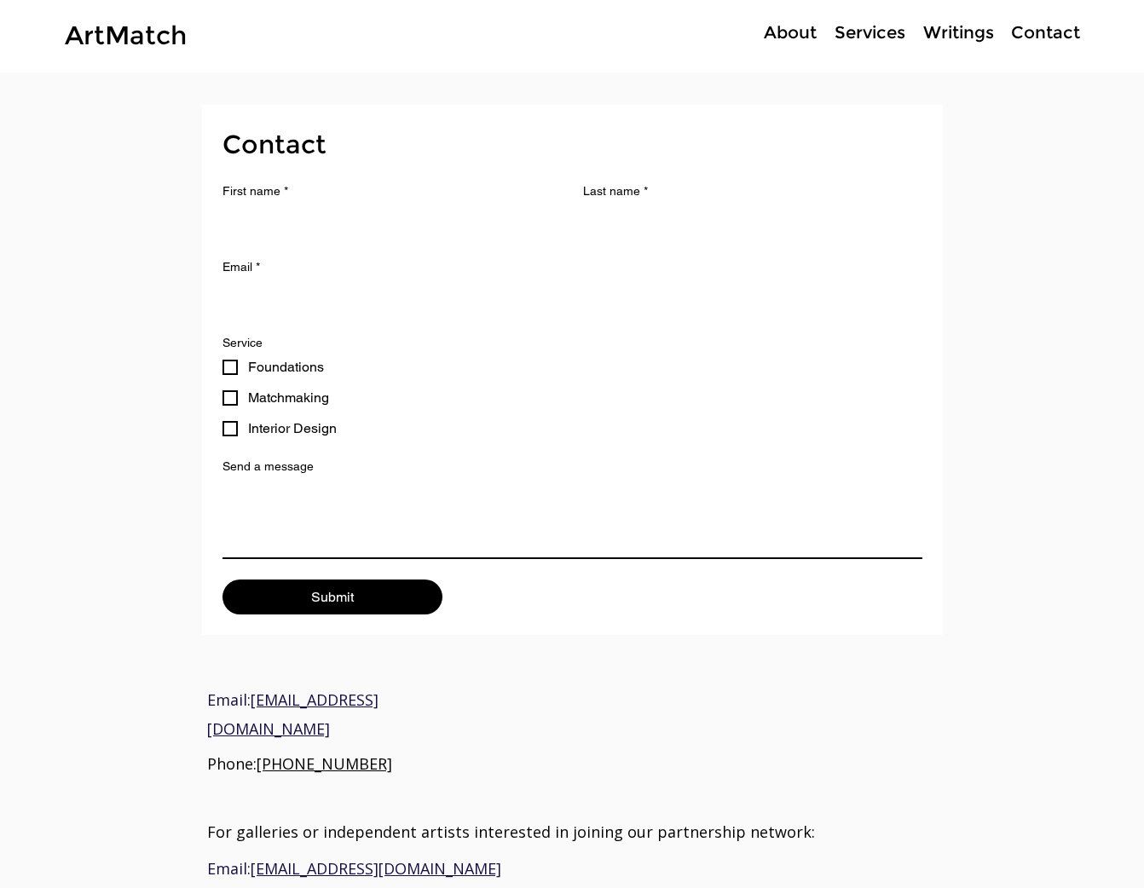 The width and height of the screenshot is (1144, 888). I want to click on a: Writings, so click(958, 32).